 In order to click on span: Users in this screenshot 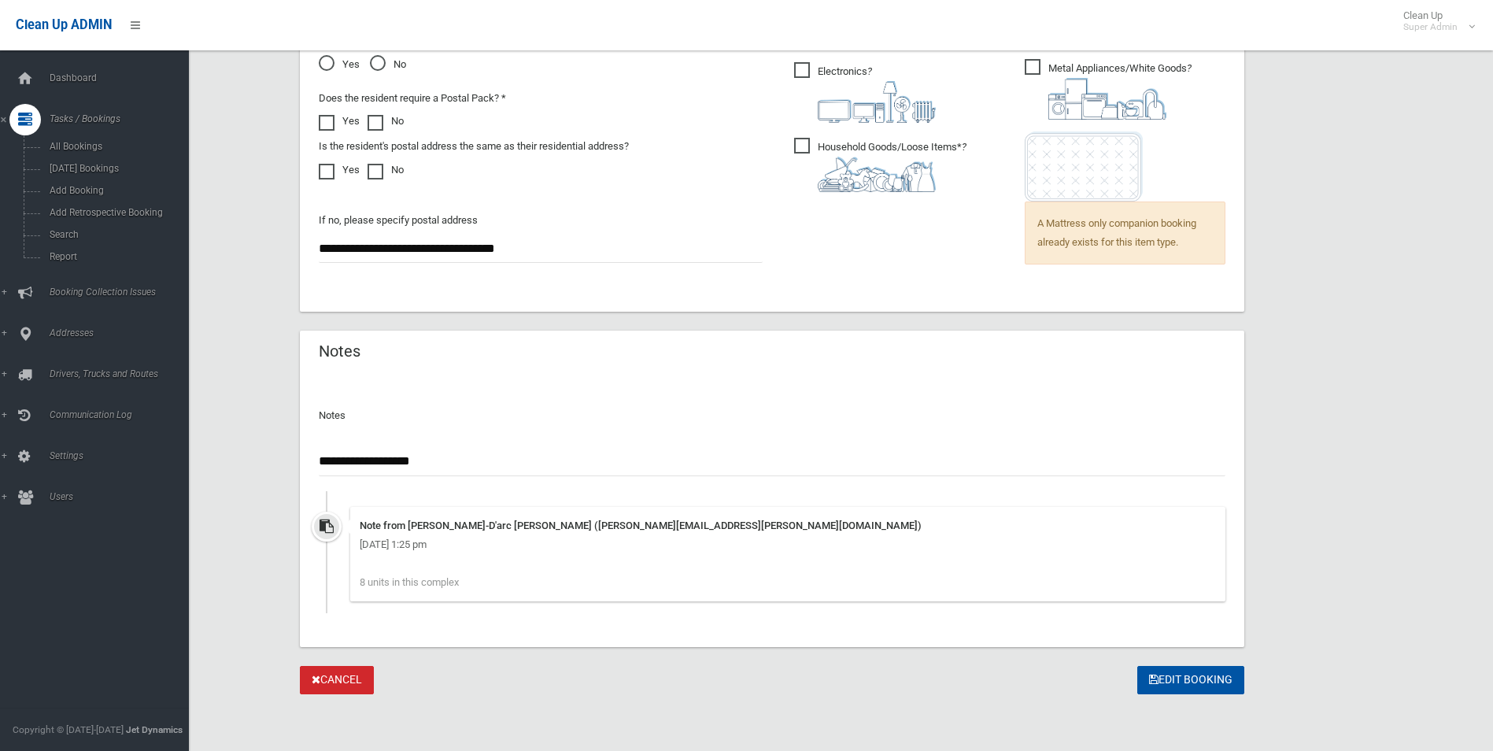, I will do `click(123, 497)`.